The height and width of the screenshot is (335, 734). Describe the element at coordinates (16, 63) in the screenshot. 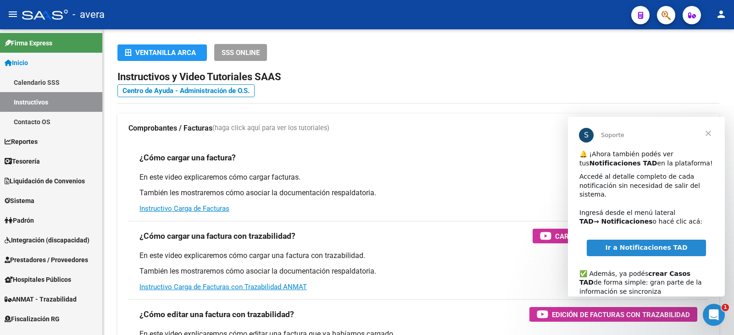

I see `span: Inicio` at that location.